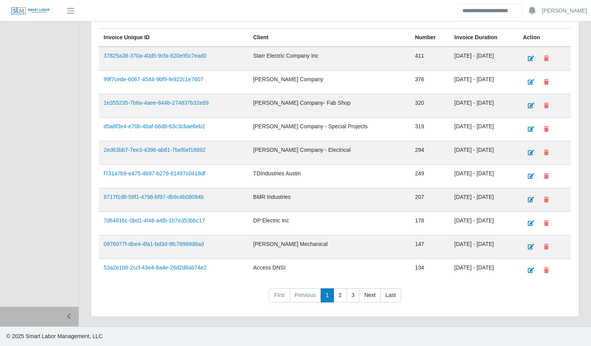  What do you see at coordinates (31, 11) in the screenshot?
I see `img: SLM Logo` at bounding box center [31, 11].